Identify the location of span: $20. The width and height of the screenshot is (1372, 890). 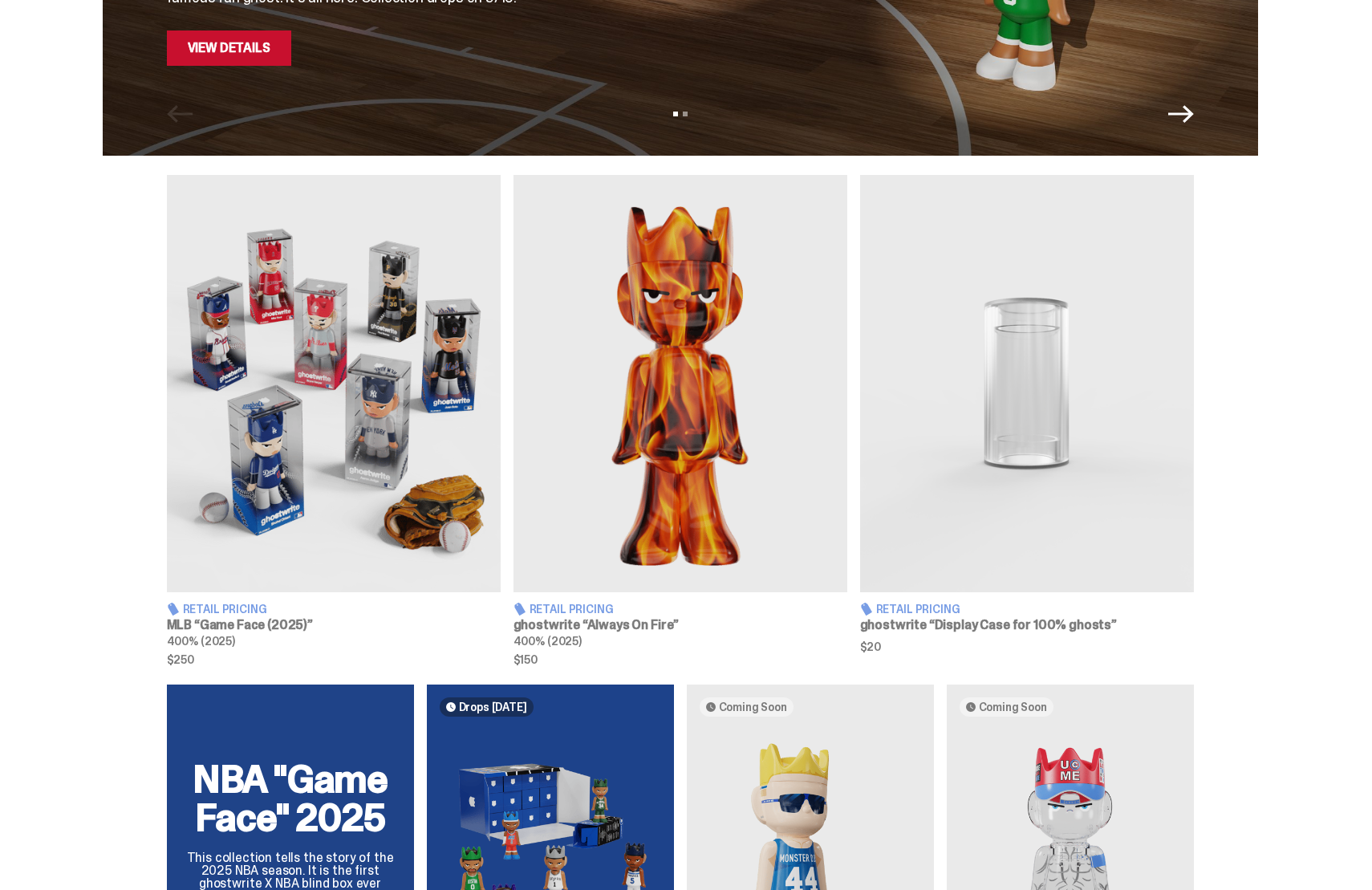
(1027, 646).